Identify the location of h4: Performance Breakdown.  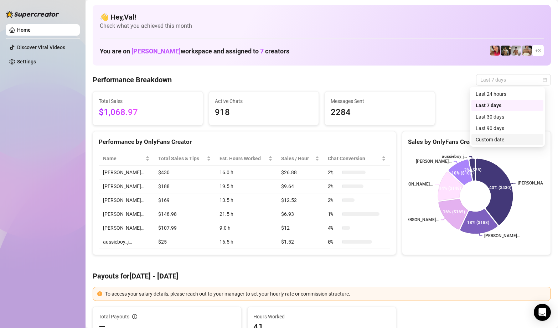
(132, 80).